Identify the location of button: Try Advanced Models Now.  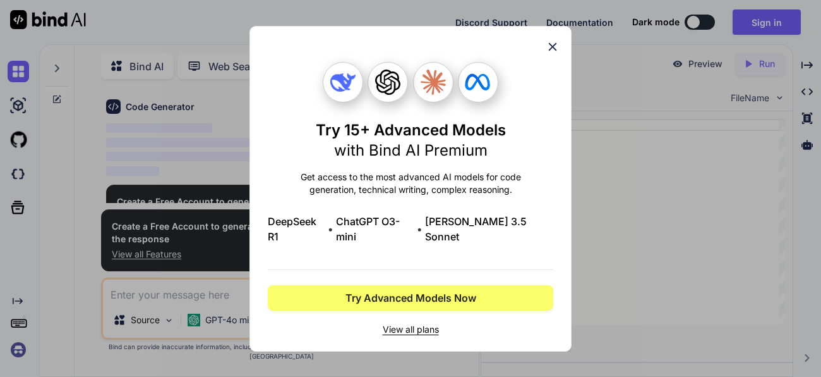
(411, 298).